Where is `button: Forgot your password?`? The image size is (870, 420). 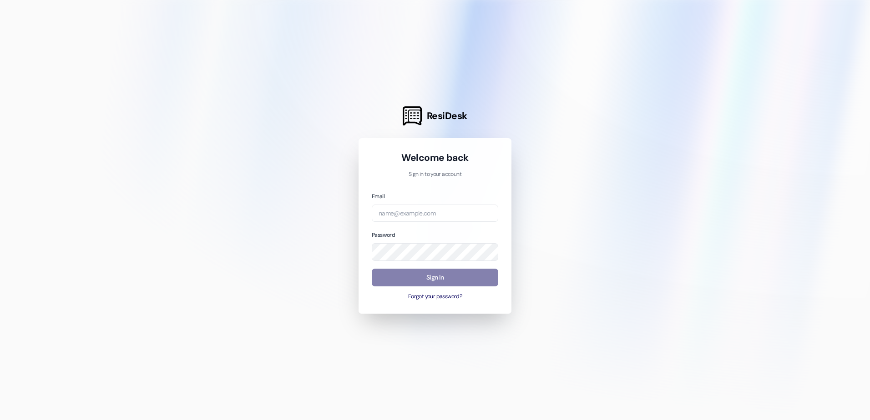
button: Forgot your password? is located at coordinates (435, 297).